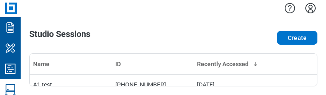 The image size is (326, 95). What do you see at coordinates (10, 69) in the screenshot?
I see `svg: Studio Projects` at bounding box center [10, 69].